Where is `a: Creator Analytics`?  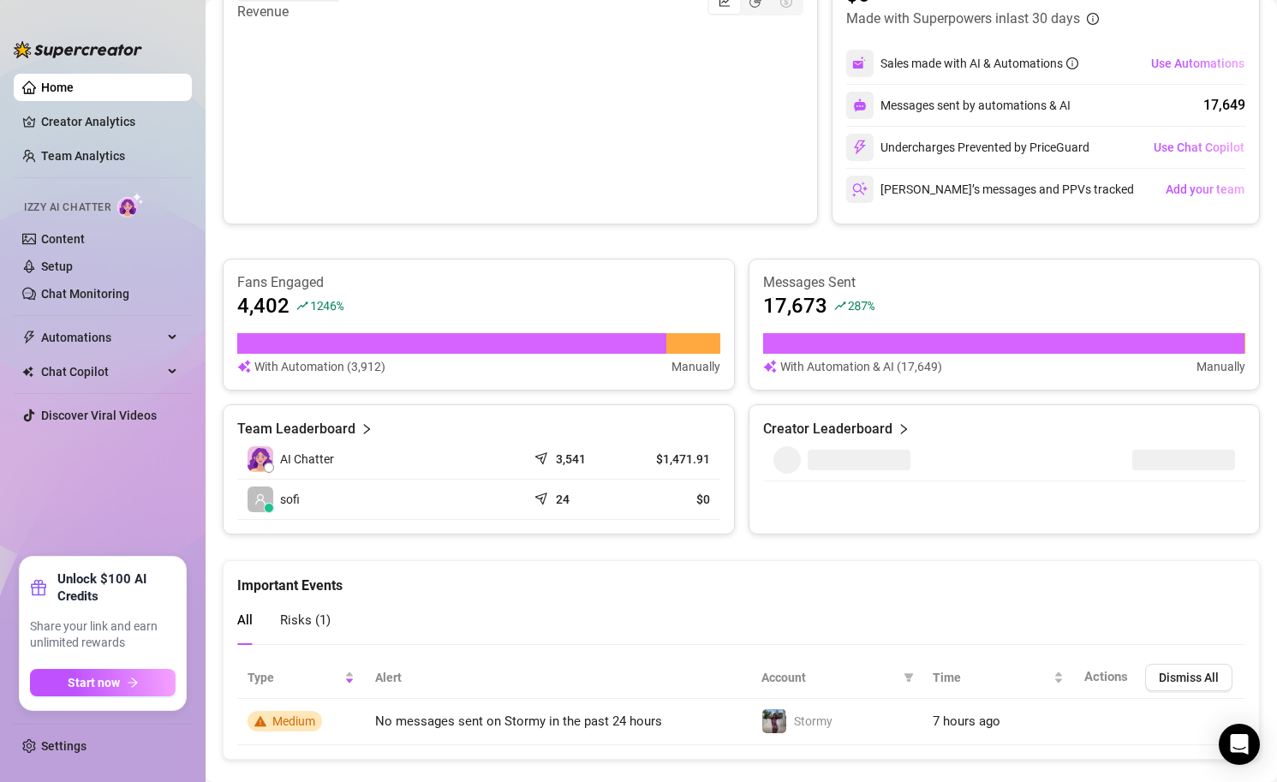 a: Creator Analytics is located at coordinates (110, 122).